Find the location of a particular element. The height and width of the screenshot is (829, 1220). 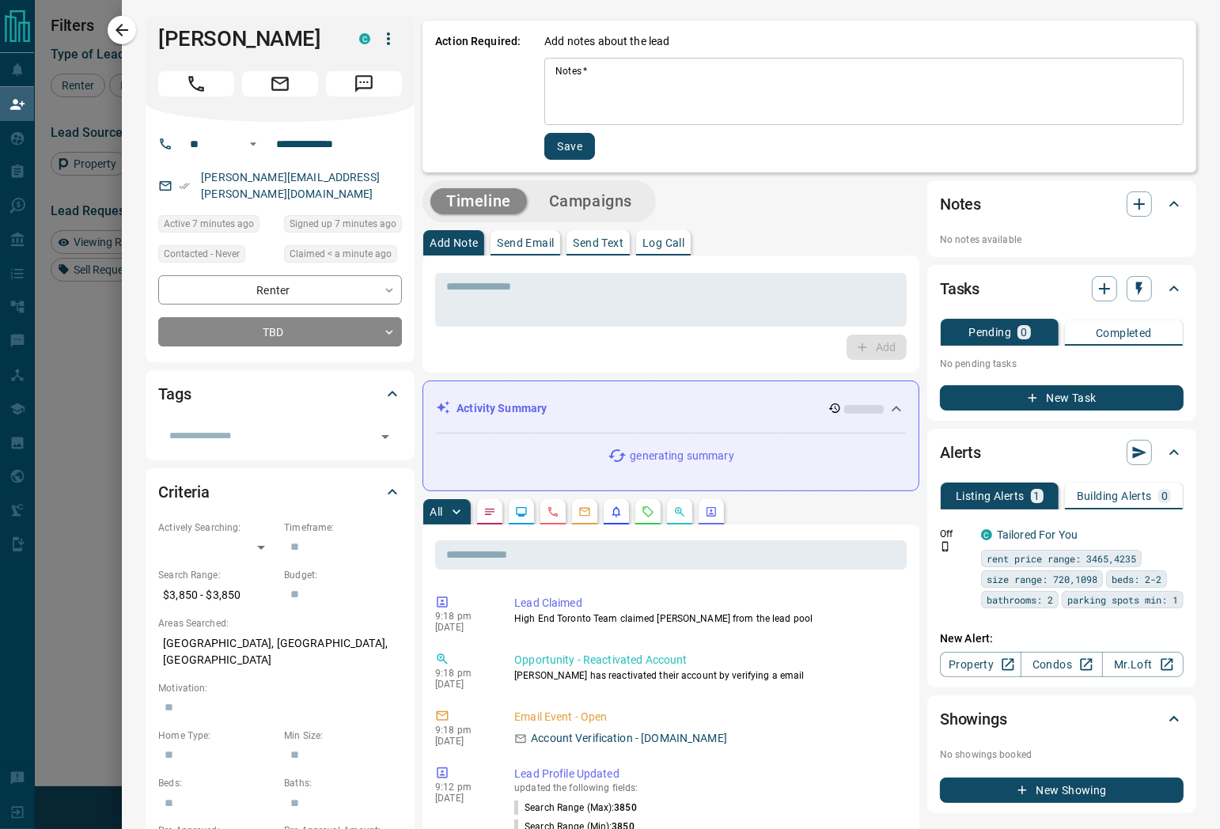

div: Tags is located at coordinates (280, 394).